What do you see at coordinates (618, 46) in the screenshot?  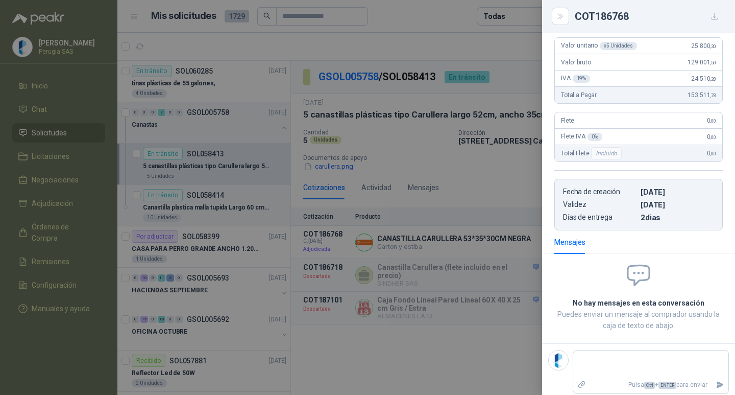 I see `div: x 5 Unidades` at bounding box center [618, 46].